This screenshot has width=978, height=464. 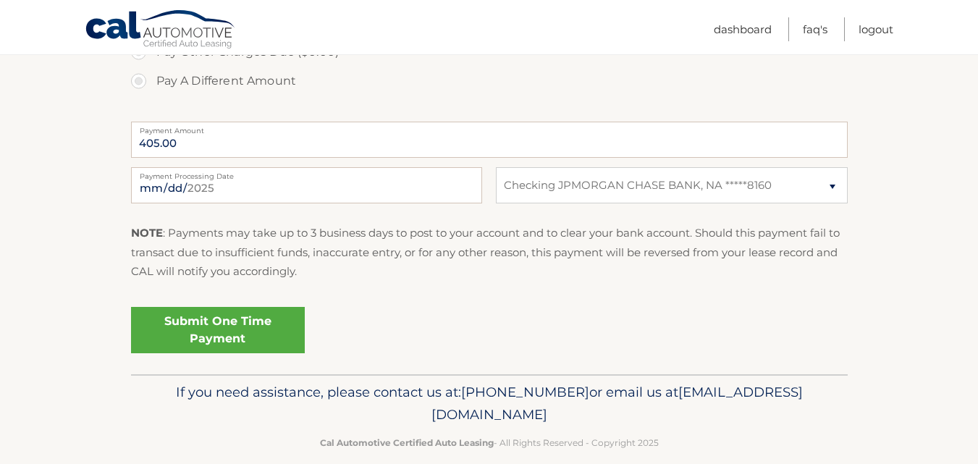 What do you see at coordinates (218, 330) in the screenshot?
I see `a: Submit One Time Payment` at bounding box center [218, 330].